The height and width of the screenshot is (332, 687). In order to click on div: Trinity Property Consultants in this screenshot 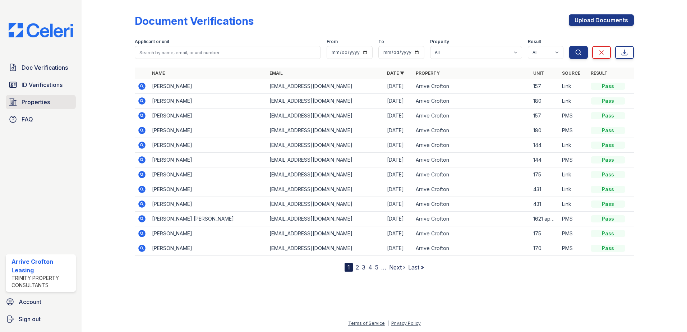, I will do `click(42, 282)`.